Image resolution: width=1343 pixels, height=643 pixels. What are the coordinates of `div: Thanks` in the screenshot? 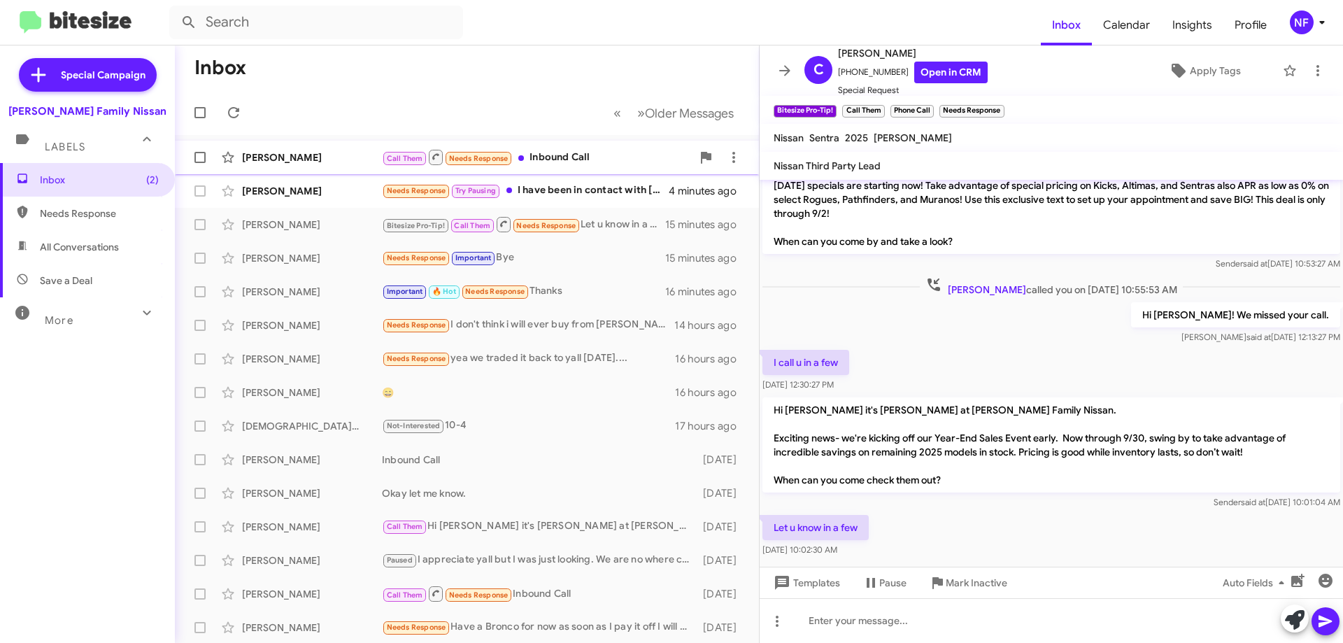 It's located at (523, 291).